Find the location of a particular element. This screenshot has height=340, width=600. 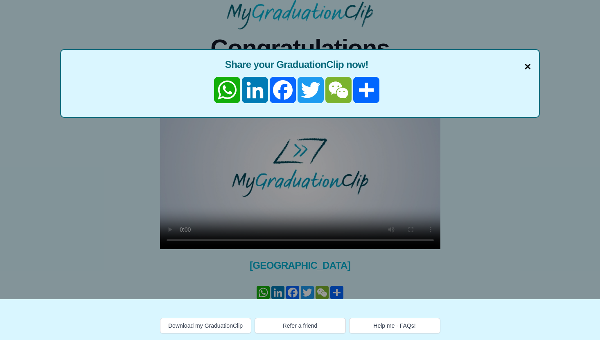

a: WhatsApp is located at coordinates (227, 90).